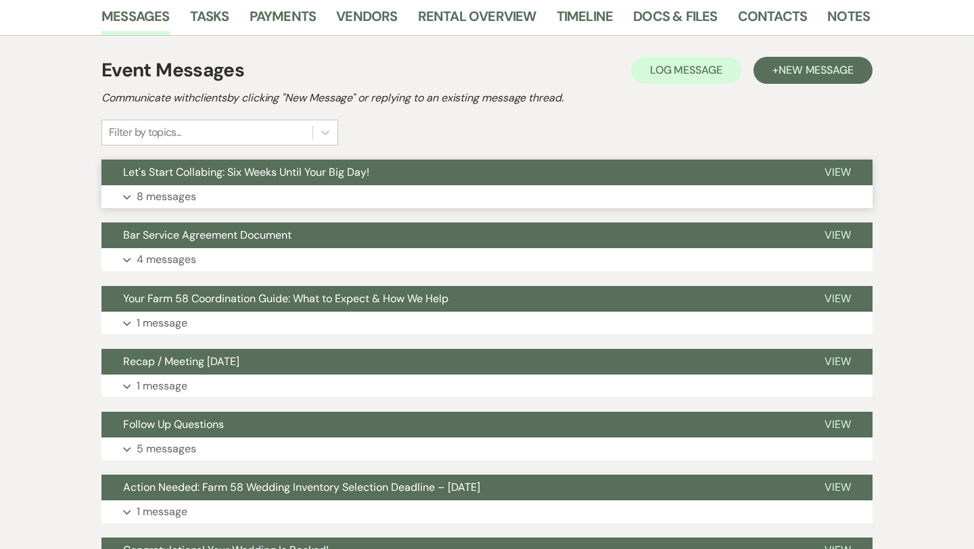 This screenshot has height=549, width=974. I want to click on span: Your Farm 58 Coordination Guide: What to Expect & How We Help, so click(285, 298).